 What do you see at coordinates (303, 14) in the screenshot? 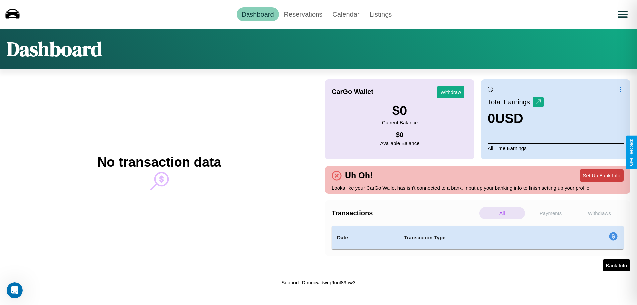
I see `a: Reservations` at bounding box center [303, 14].